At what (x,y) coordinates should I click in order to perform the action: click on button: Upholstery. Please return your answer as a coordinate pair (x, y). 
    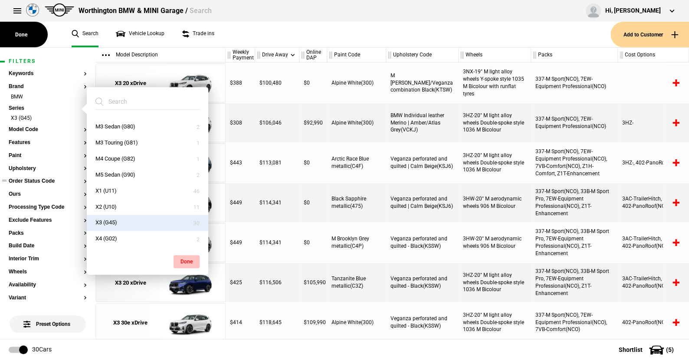
    Looking at the image, I should click on (48, 169).